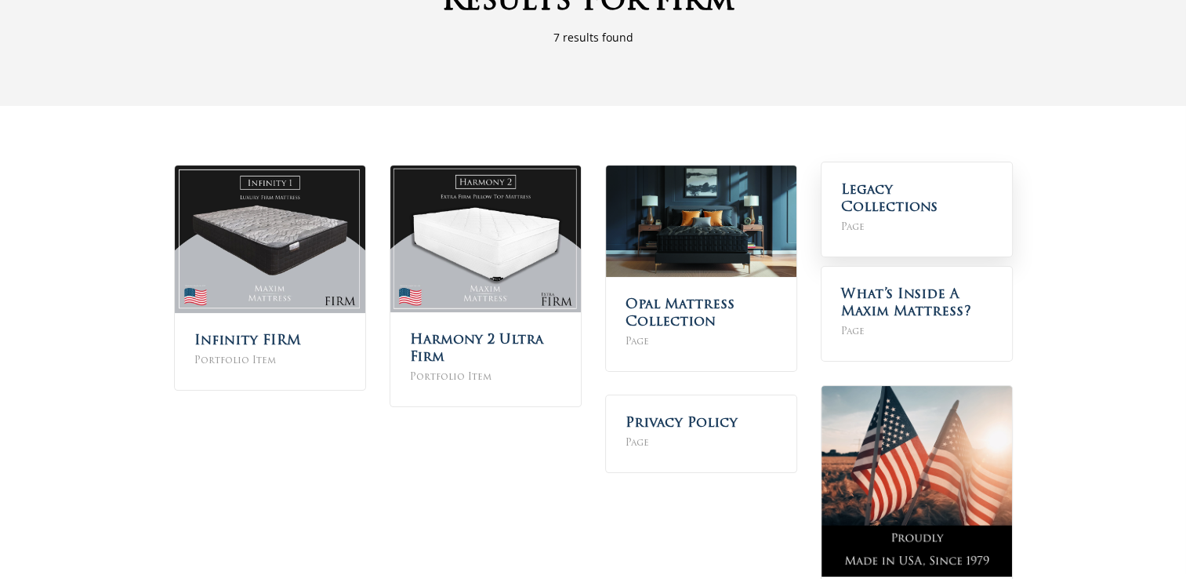 This screenshot has height=579, width=1186. Describe the element at coordinates (680, 313) in the screenshot. I see `a: Opal Mattress Collection` at that location.